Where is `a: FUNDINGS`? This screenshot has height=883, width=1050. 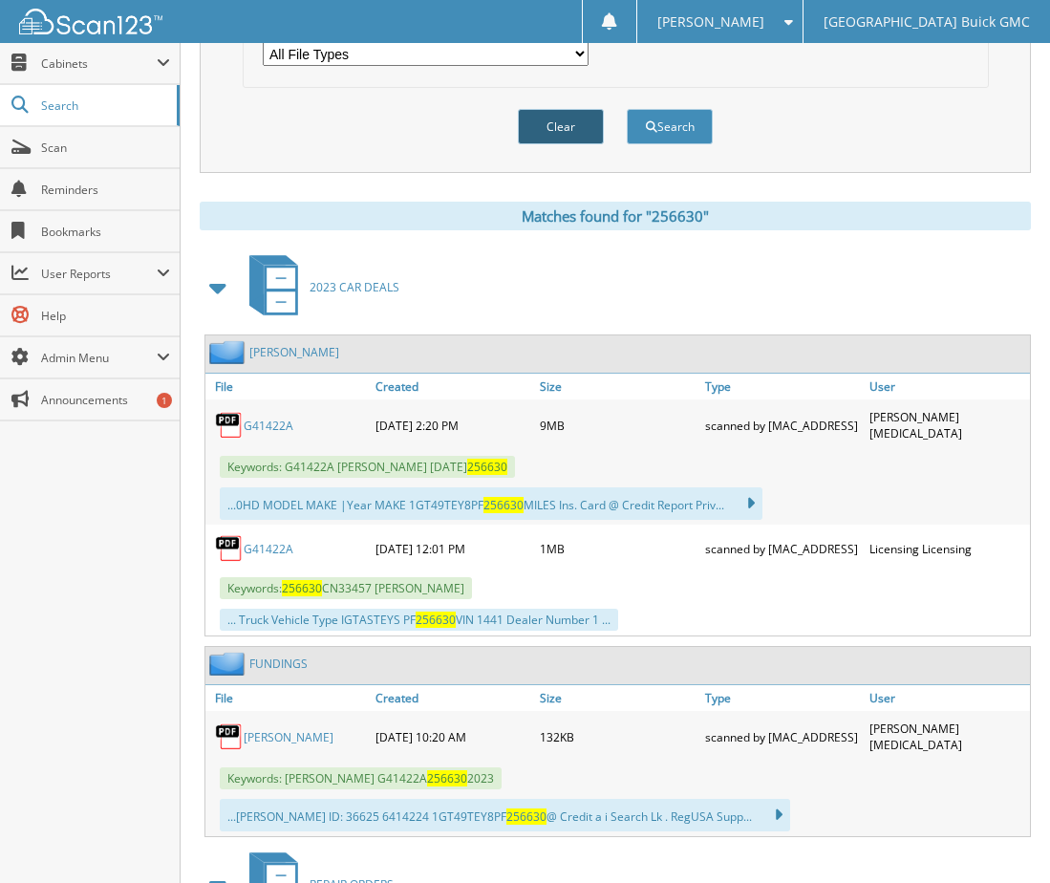 a: FUNDINGS is located at coordinates (278, 663).